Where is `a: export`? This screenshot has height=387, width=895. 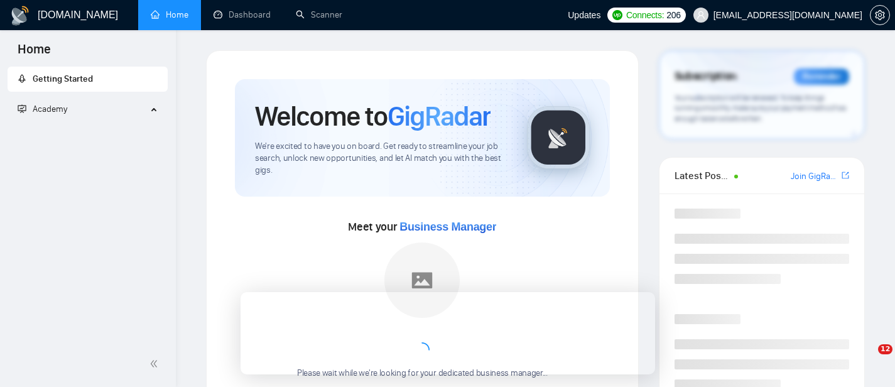 a: export is located at coordinates (845, 175).